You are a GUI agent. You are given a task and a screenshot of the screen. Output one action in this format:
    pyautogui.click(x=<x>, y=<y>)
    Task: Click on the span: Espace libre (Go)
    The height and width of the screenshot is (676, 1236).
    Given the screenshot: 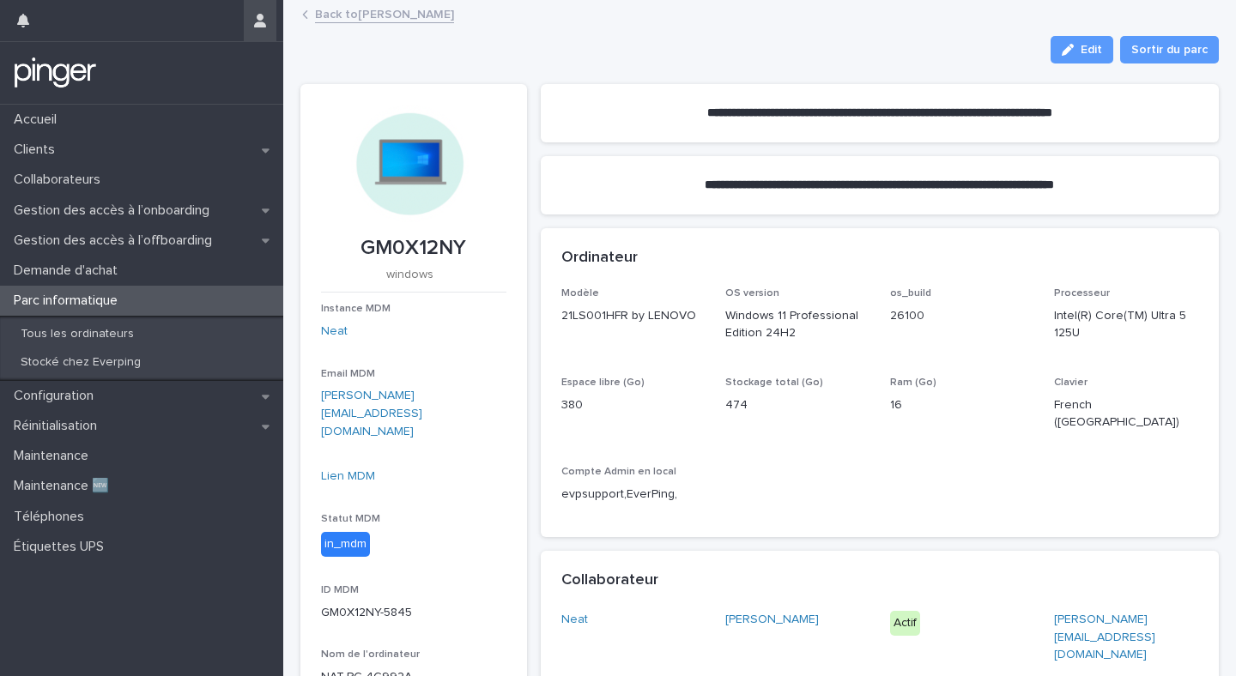 What is the action you would take?
    pyautogui.click(x=602, y=383)
    